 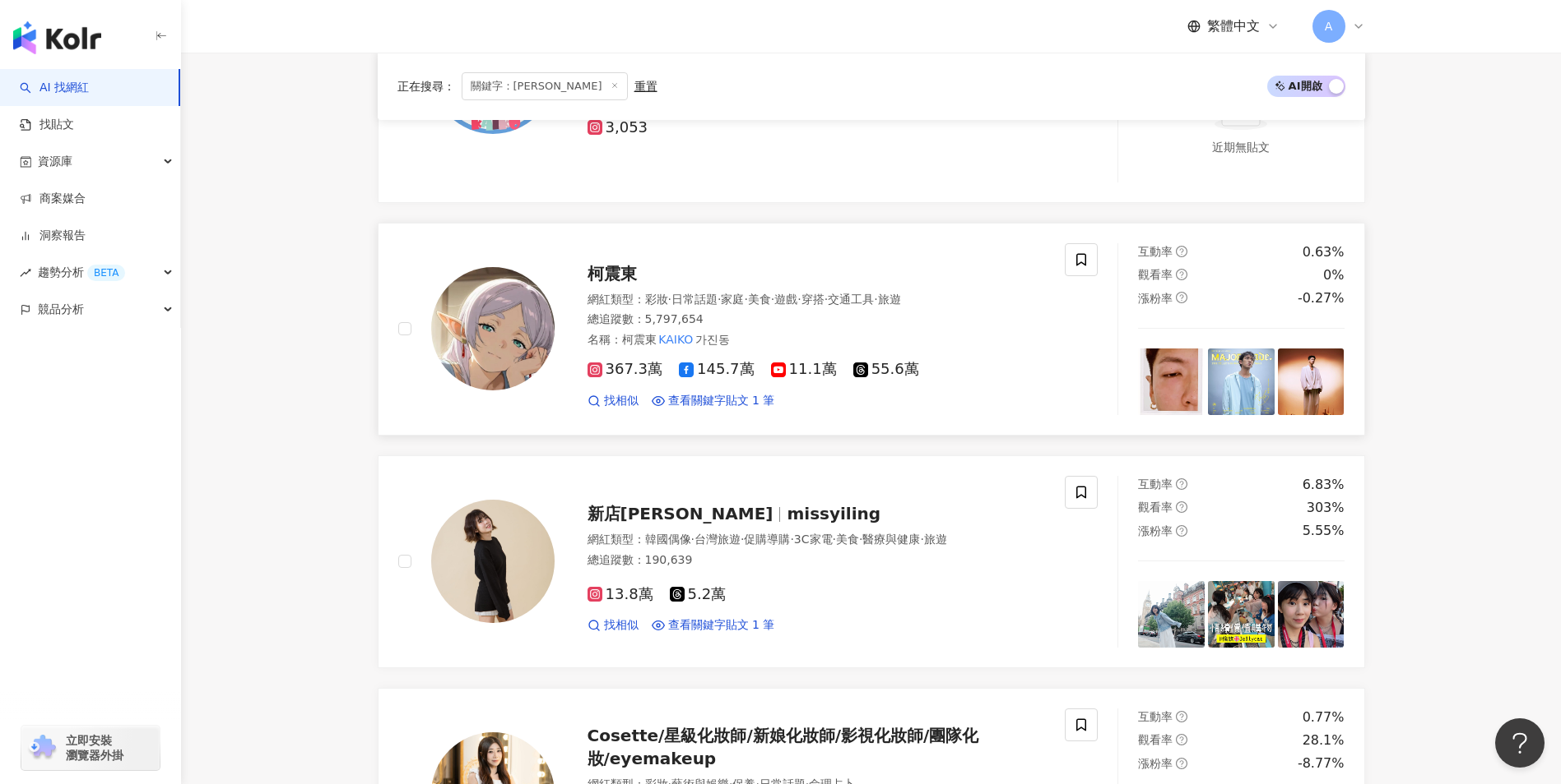 I want to click on span: A, so click(x=1328, y=26).